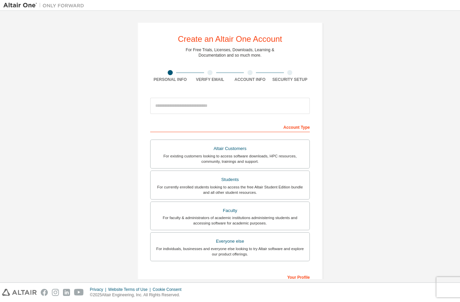  I want to click on img: Altair One, so click(45, 5).